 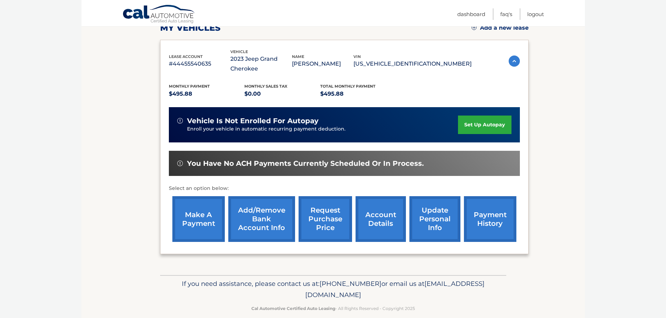 I want to click on span: You have no ACH payments currently scheduled or in process., so click(x=305, y=164).